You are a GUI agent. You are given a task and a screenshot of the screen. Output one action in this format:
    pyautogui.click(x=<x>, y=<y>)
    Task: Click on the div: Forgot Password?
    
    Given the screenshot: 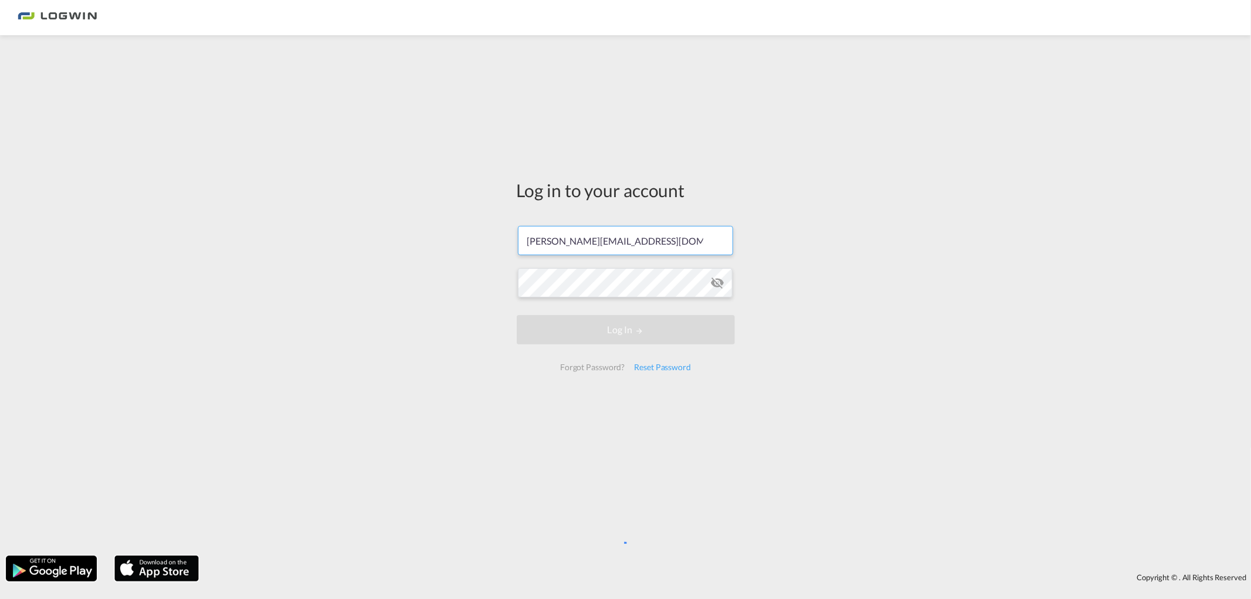 What is the action you would take?
    pyautogui.click(x=592, y=367)
    